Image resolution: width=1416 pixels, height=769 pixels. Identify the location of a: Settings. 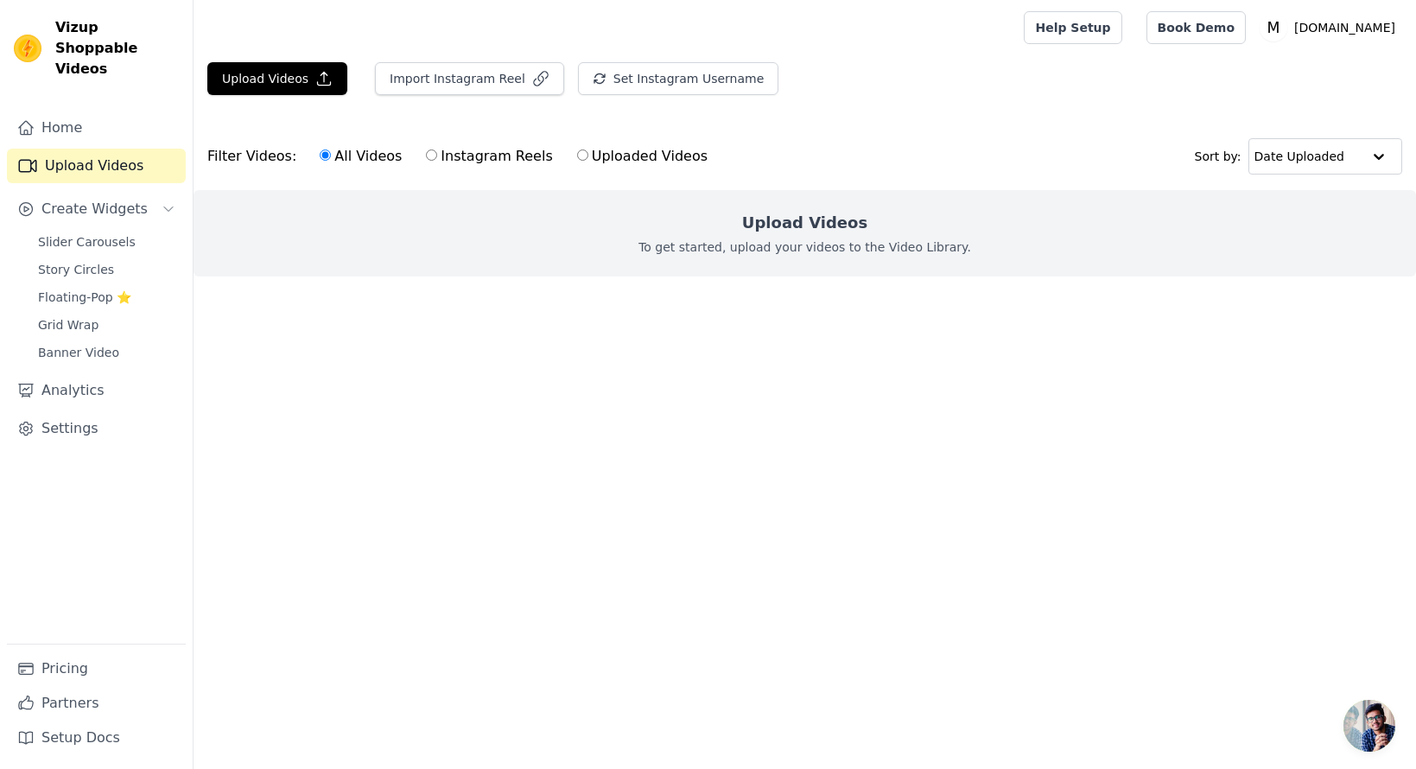
(96, 428).